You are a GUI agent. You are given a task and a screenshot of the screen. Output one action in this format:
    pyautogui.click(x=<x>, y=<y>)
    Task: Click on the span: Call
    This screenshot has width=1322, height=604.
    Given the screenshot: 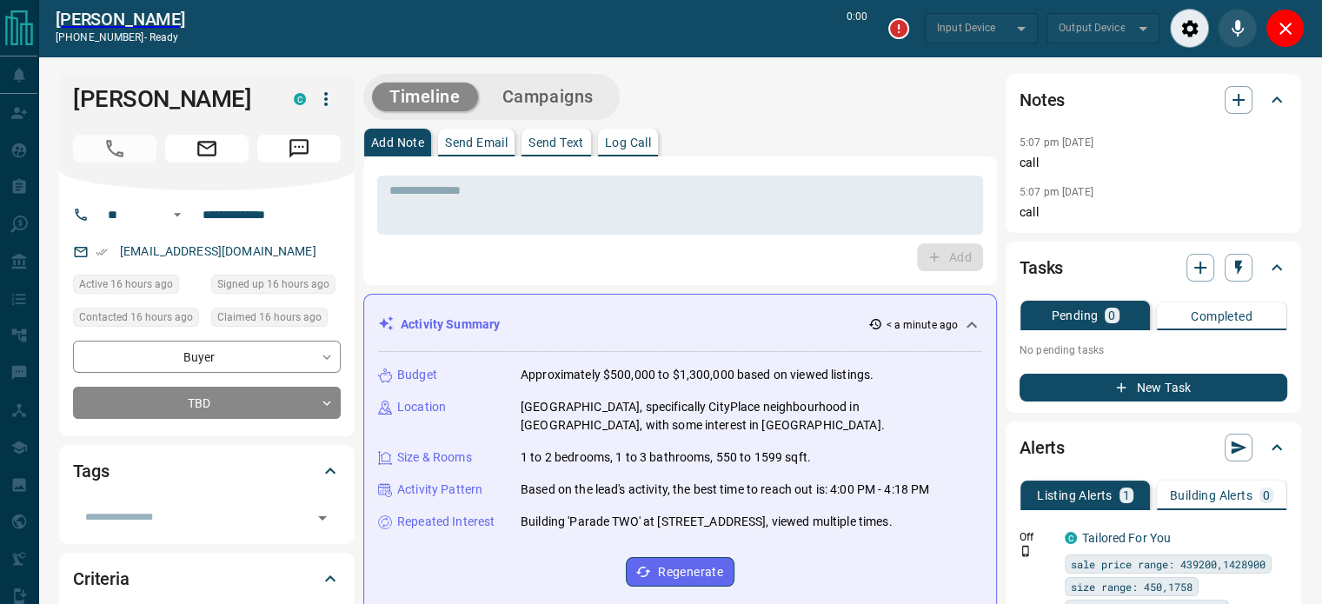 What is the action you would take?
    pyautogui.click(x=115, y=149)
    